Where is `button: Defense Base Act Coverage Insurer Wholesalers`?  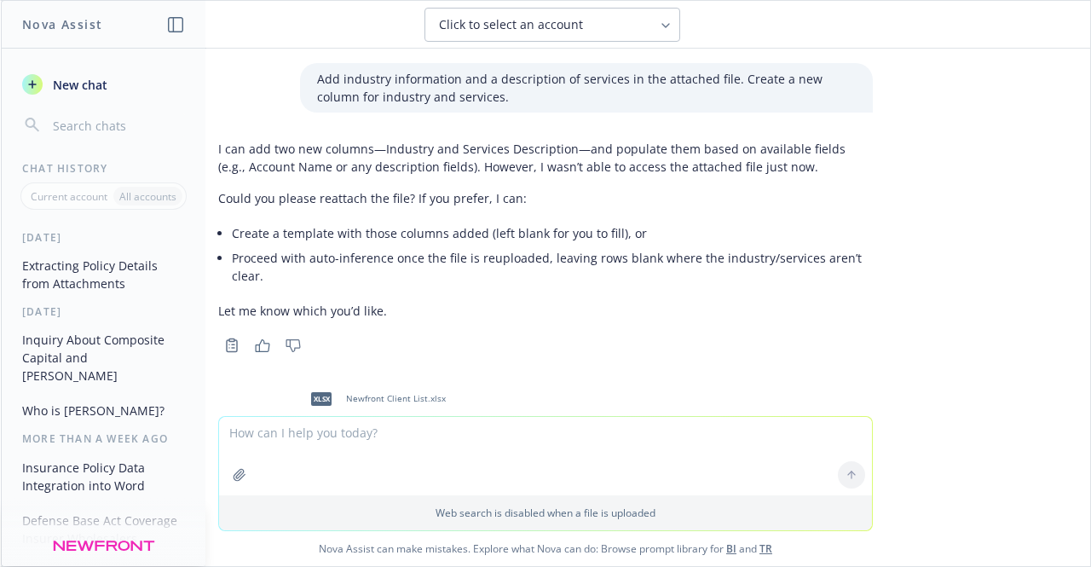 button: Defense Base Act Coverage Insurer Wholesalers is located at coordinates (103, 529).